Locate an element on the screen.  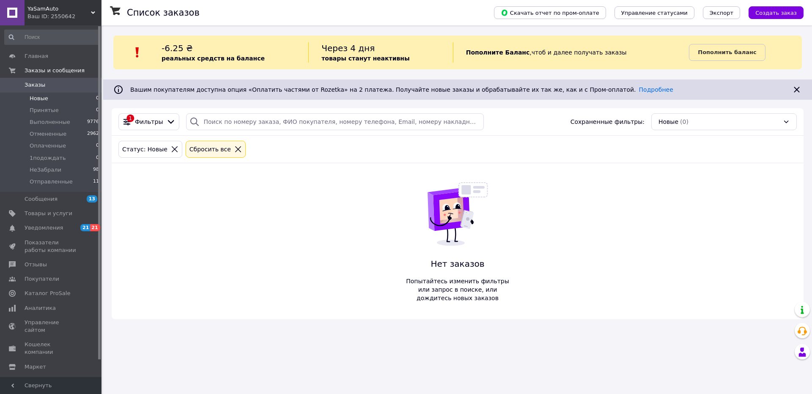
span: 98 is located at coordinates (96, 170).